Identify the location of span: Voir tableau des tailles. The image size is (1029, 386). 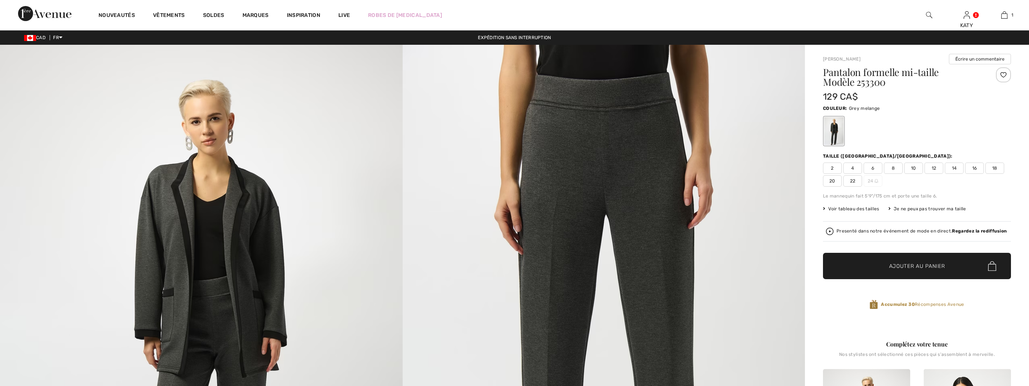
(851, 209).